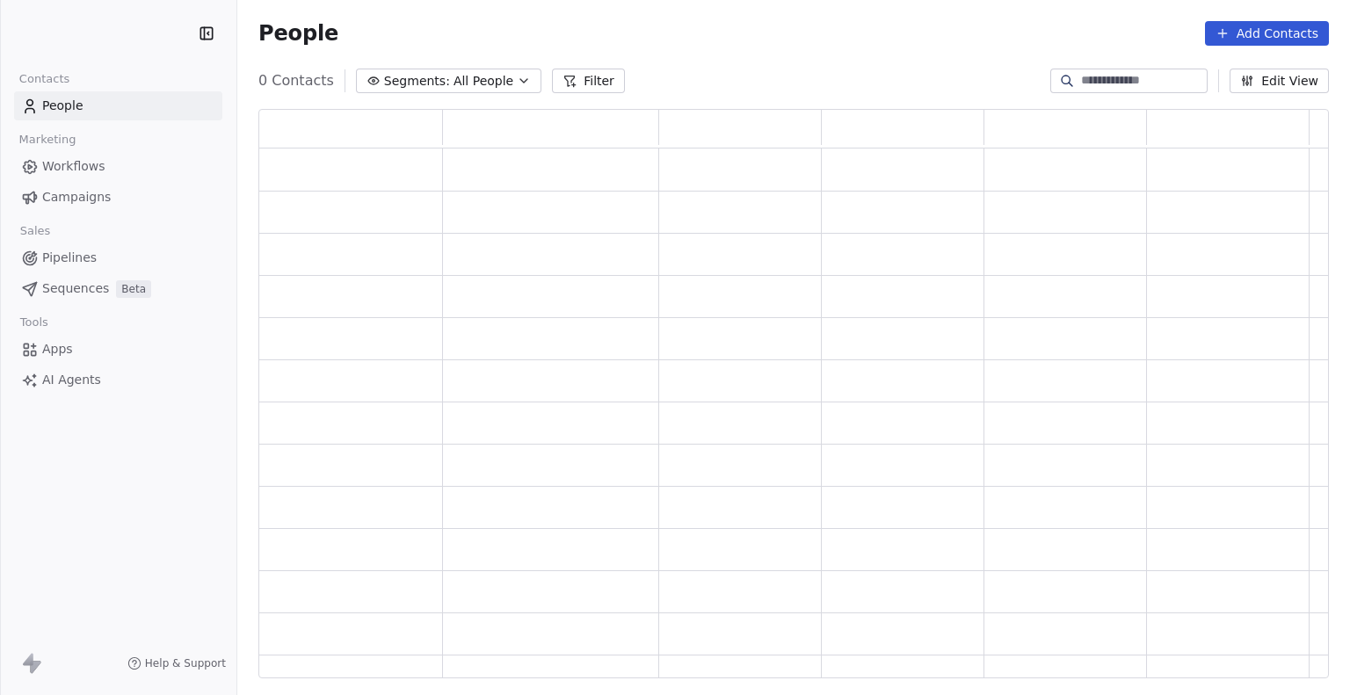  Describe the element at coordinates (71, 380) in the screenshot. I see `span: AI Agents` at that location.